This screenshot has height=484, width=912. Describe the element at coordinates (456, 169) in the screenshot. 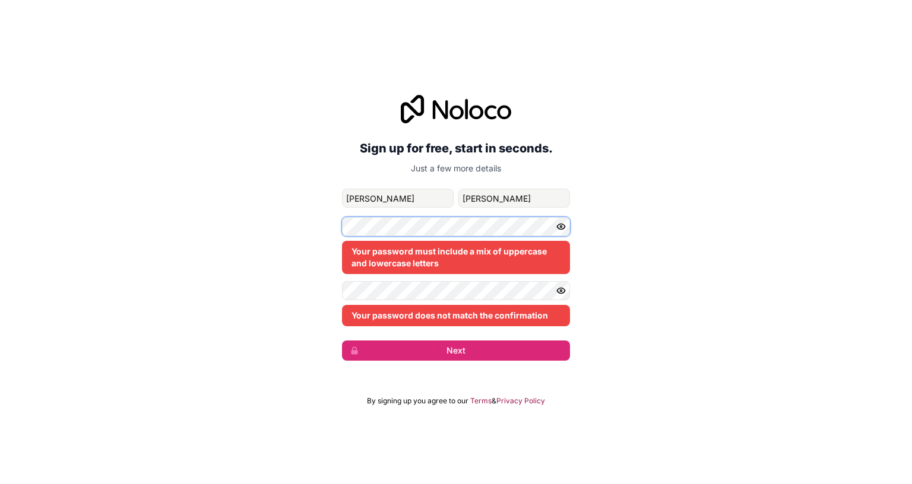

I see `p: Just a few more details` at that location.